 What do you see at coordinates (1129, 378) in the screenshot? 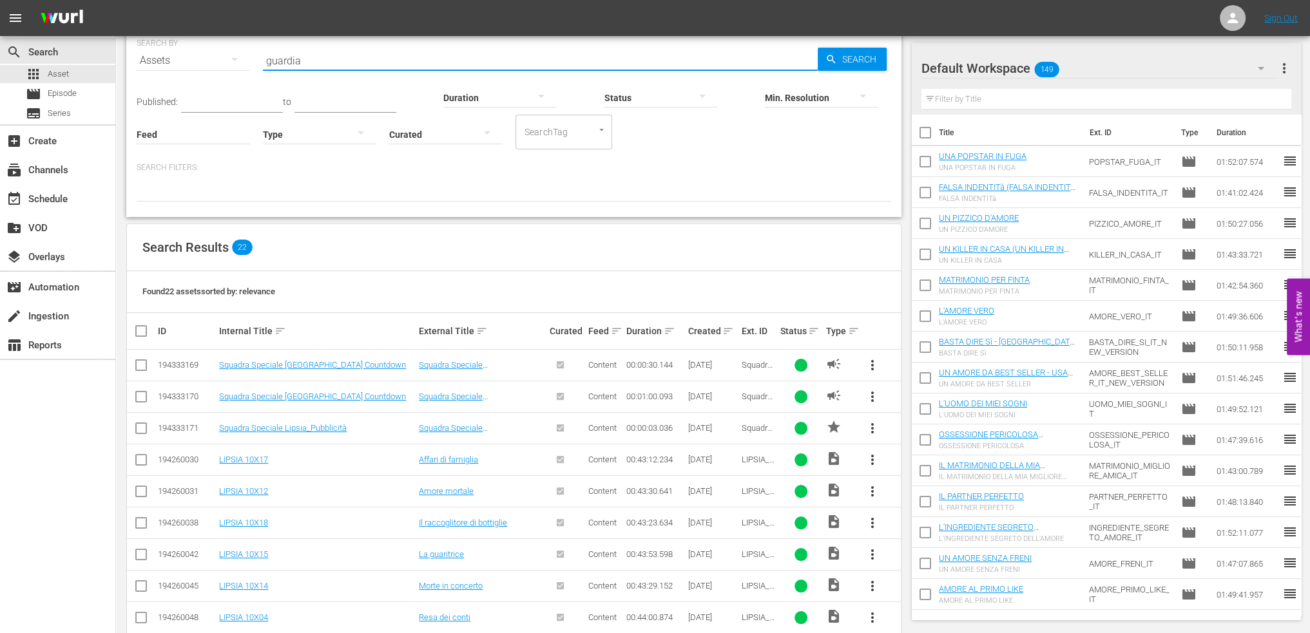
I see `td: AMORE_BEST_SELLER_IT_NEW_VERSION` at bounding box center [1129, 378].